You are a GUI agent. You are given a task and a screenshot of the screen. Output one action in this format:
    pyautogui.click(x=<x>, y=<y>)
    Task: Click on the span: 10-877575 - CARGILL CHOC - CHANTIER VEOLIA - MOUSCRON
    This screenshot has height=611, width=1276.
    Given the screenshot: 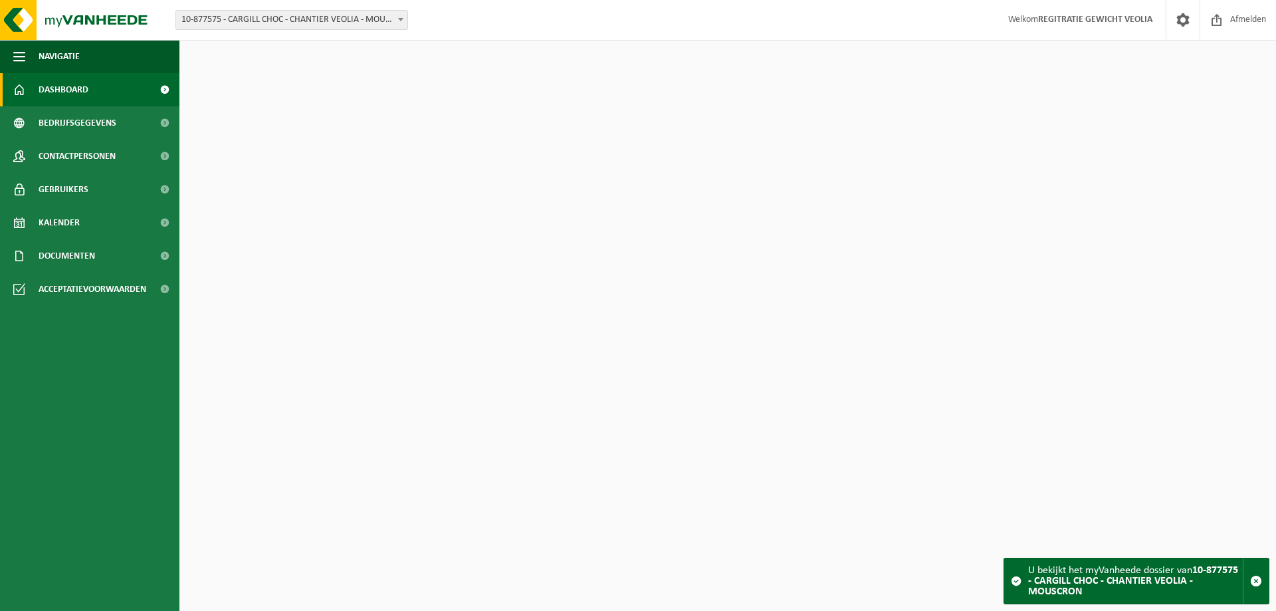 What is the action you would take?
    pyautogui.click(x=292, y=20)
    